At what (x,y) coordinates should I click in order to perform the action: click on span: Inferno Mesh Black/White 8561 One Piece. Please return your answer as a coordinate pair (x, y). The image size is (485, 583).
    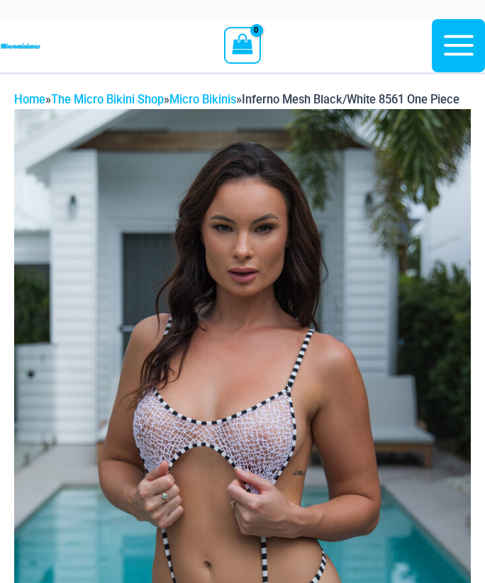
    Looking at the image, I should click on (350, 99).